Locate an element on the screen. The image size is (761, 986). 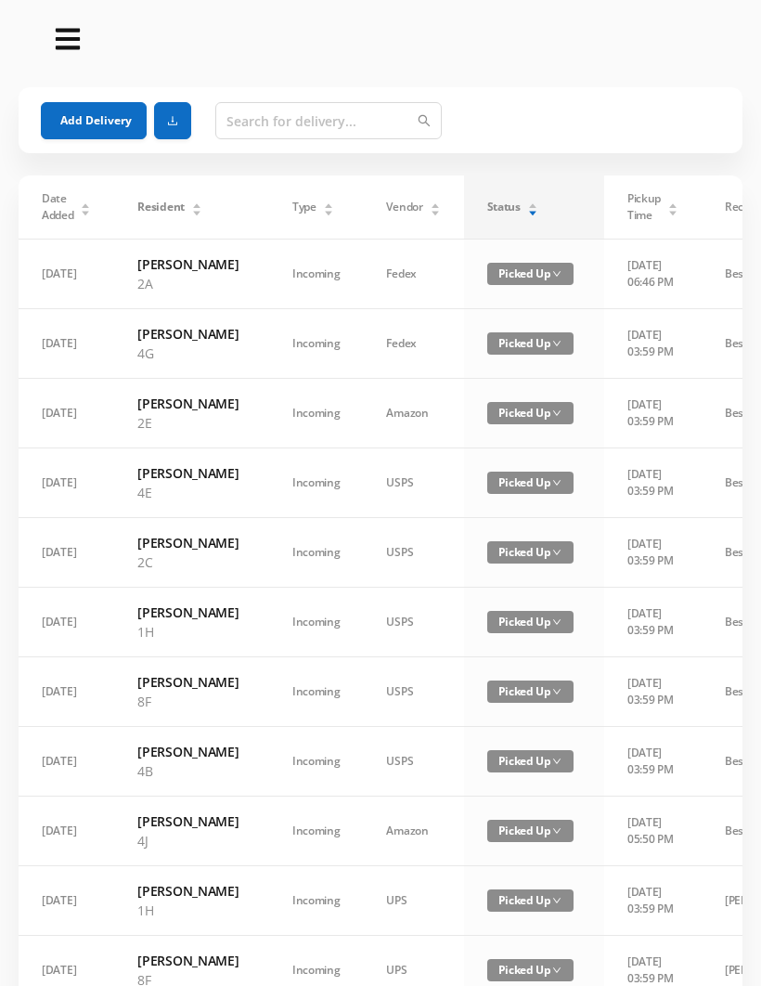
span: Pickup Time is located at coordinates (644, 207).